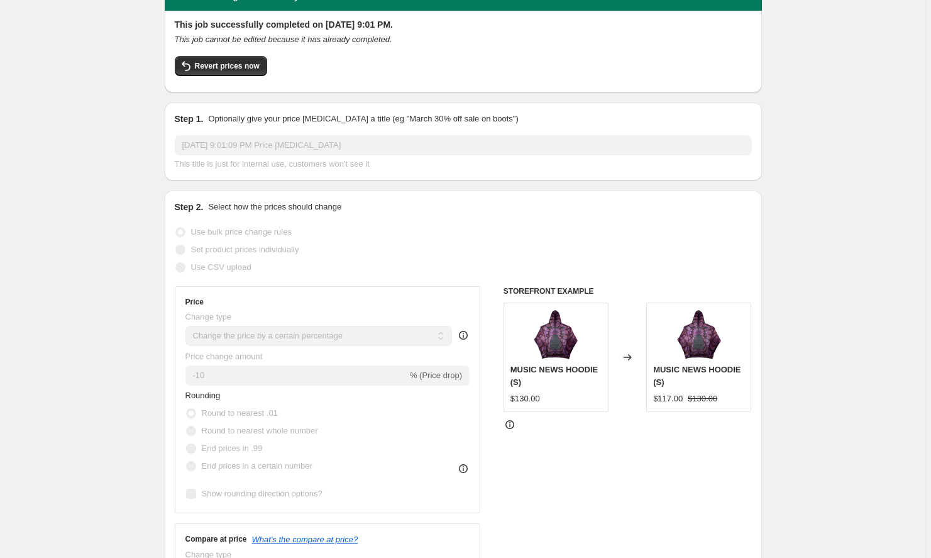 This screenshot has height=558, width=931. I want to click on span: Round to nearest whole number, so click(260, 430).